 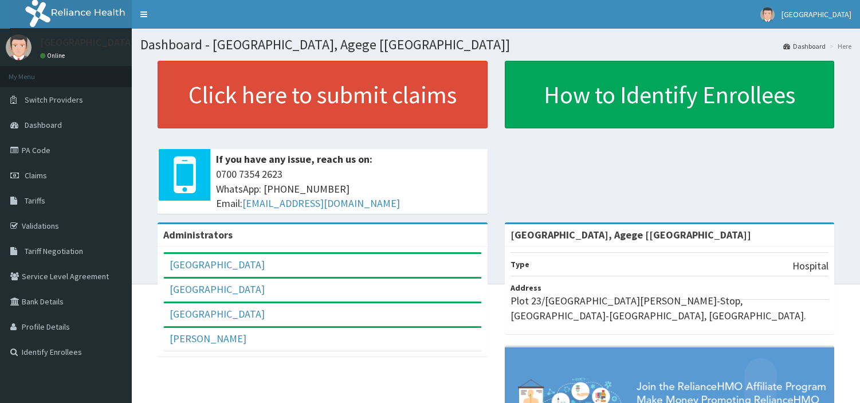 What do you see at coordinates (839, 46) in the screenshot?
I see `li: Here` at bounding box center [839, 46].